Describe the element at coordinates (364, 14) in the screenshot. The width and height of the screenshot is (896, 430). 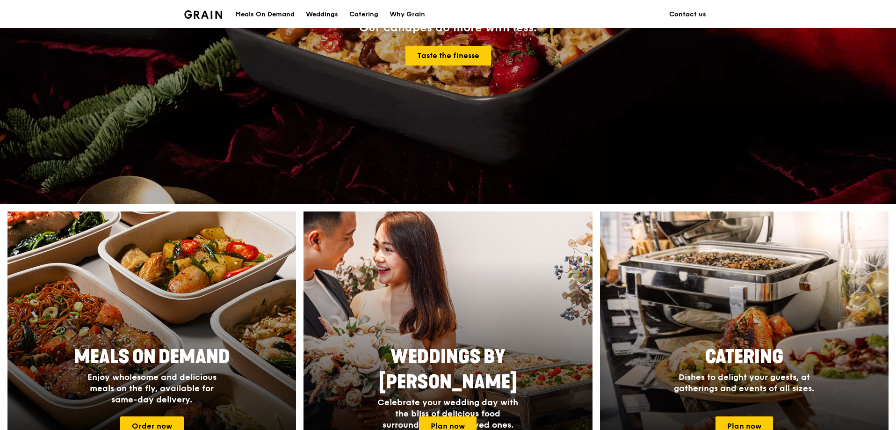
I see `div: Catering` at that location.